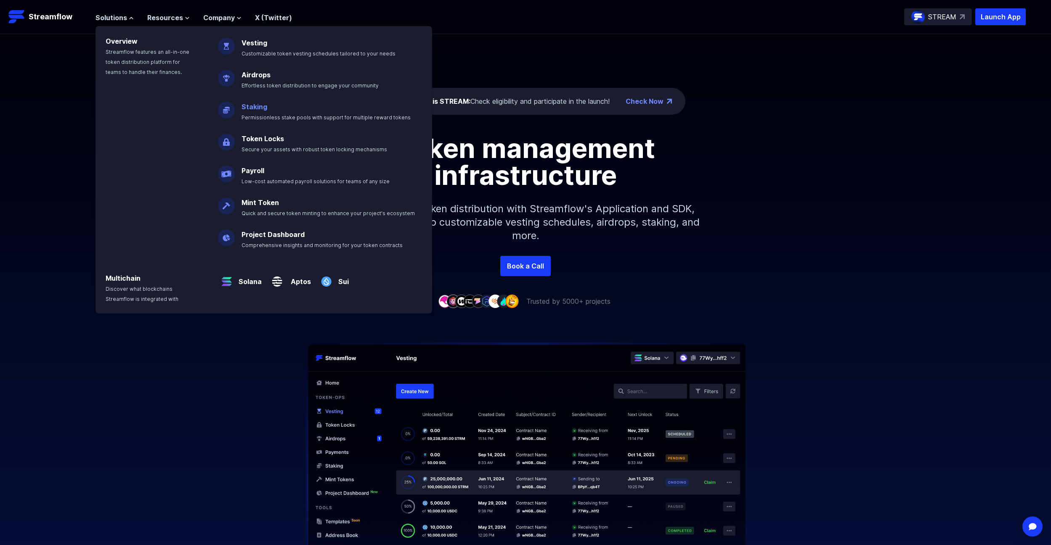 The image size is (1051, 545). I want to click on span: Secure your assets with robust token locking mechanisms, so click(314, 149).